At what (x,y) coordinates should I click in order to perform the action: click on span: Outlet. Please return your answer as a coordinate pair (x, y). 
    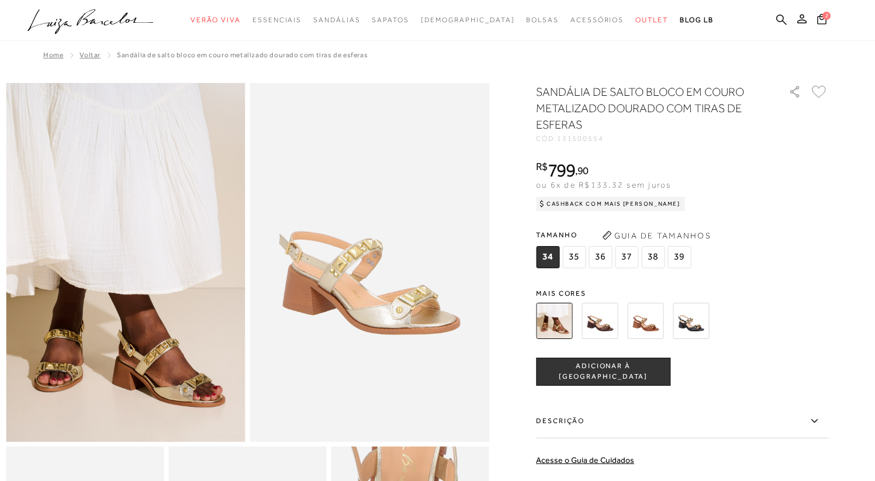
    Looking at the image, I should click on (652, 20).